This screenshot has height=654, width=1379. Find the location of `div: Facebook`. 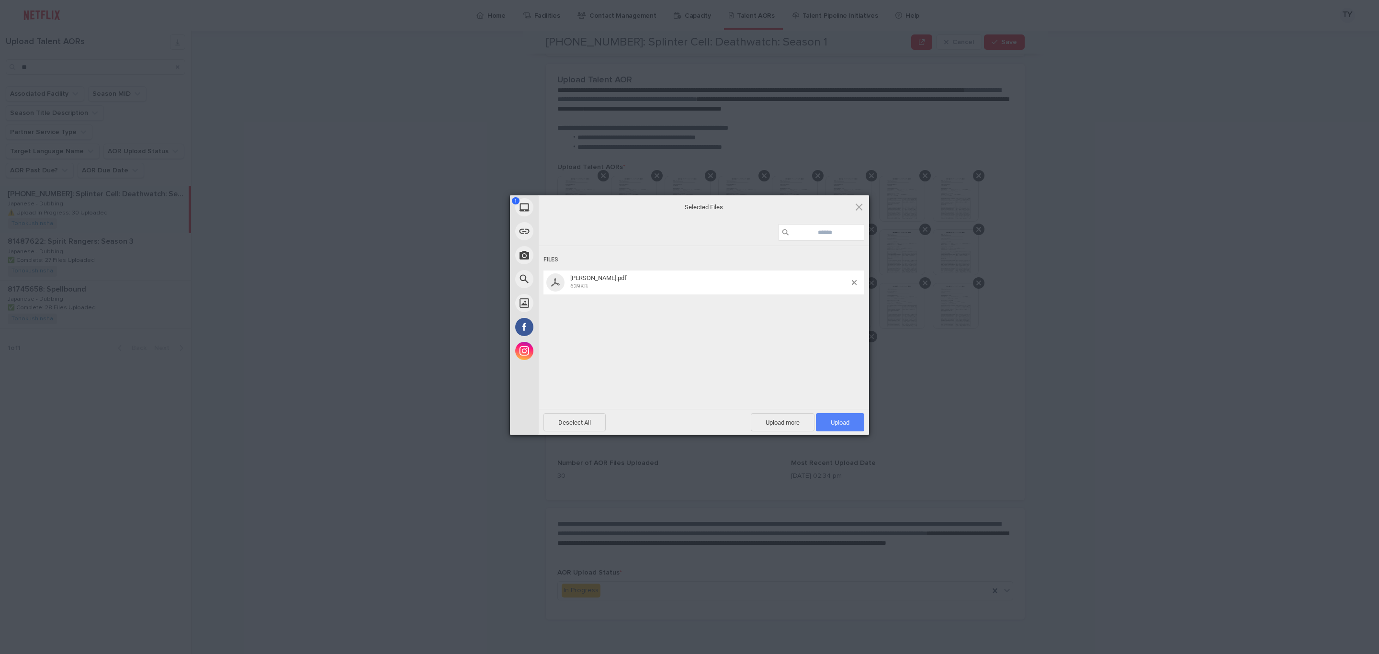

div: Facebook is located at coordinates (567, 327).